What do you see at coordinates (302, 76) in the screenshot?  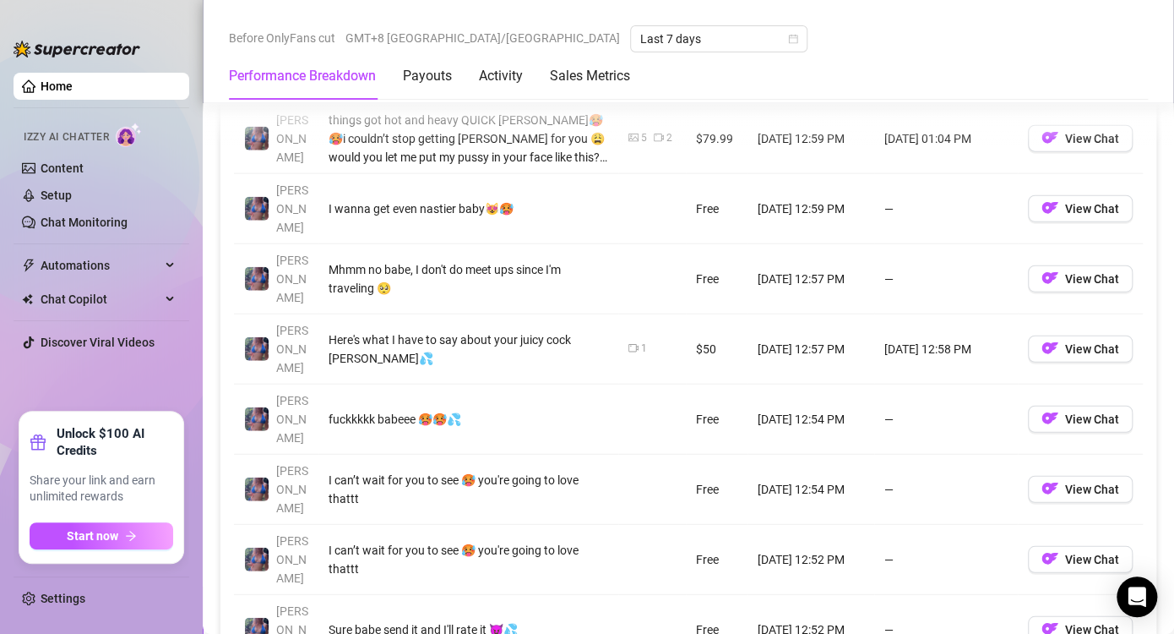 I see `div: Performance Breakdown` at bounding box center [302, 76].